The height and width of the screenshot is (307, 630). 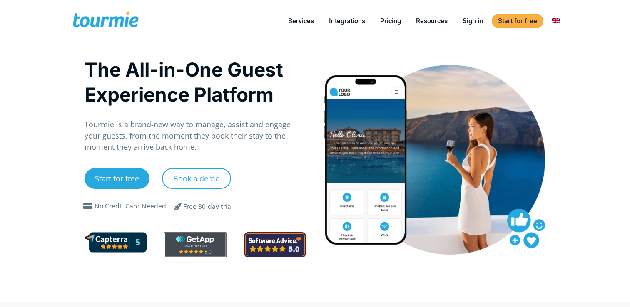 I want to click on p: Tourmie is a brand-new way to manage, assist and engage your guests, from the moment they book th..., so click(x=195, y=136).